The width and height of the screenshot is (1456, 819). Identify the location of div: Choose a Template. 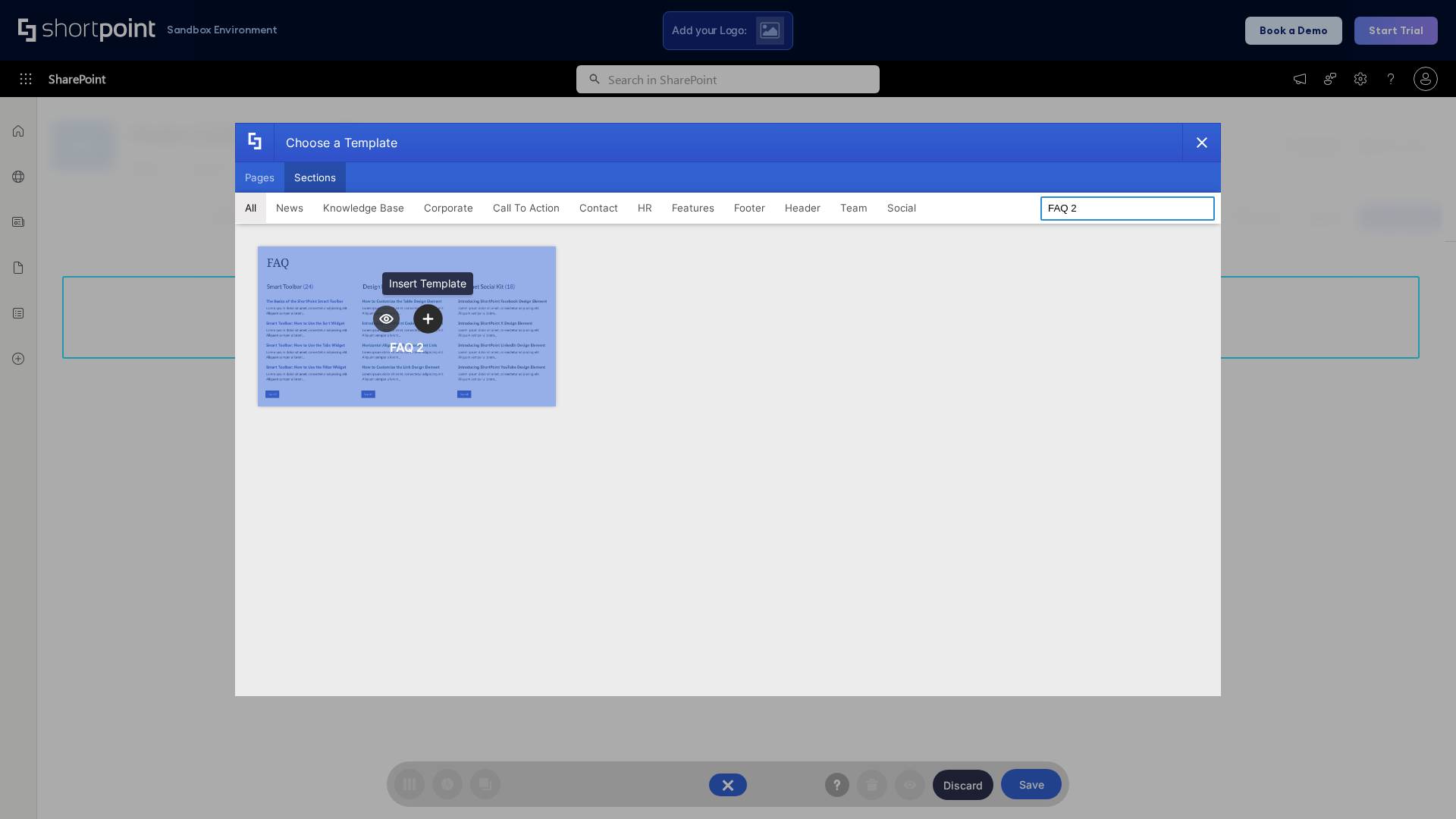
(335, 143).